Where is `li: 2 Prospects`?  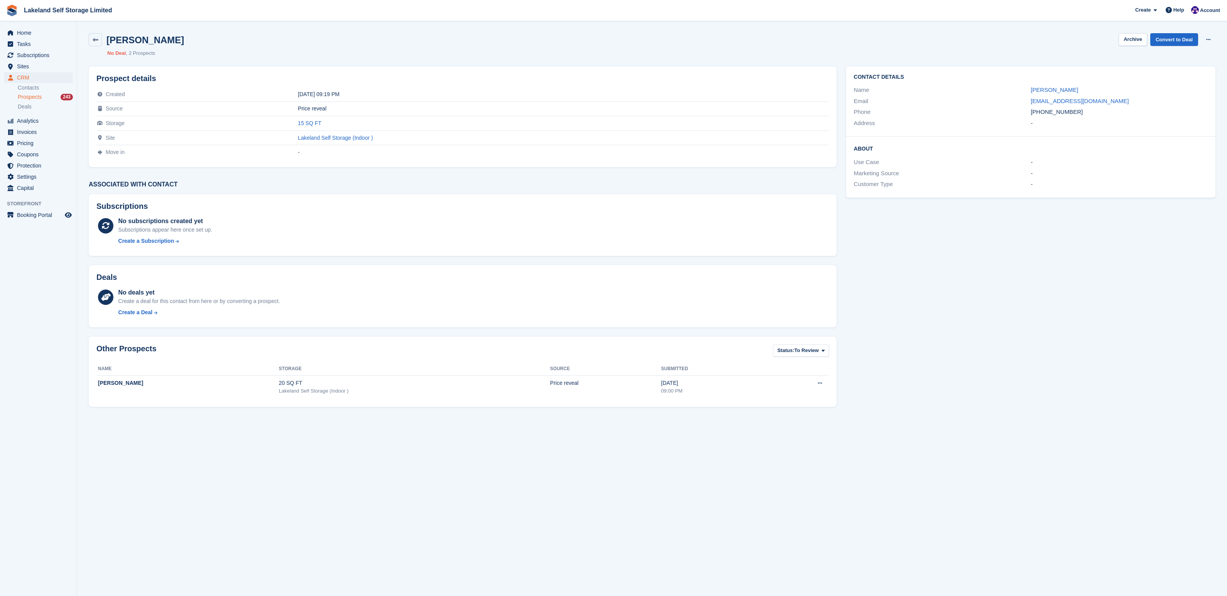 li: 2 Prospects is located at coordinates (140, 53).